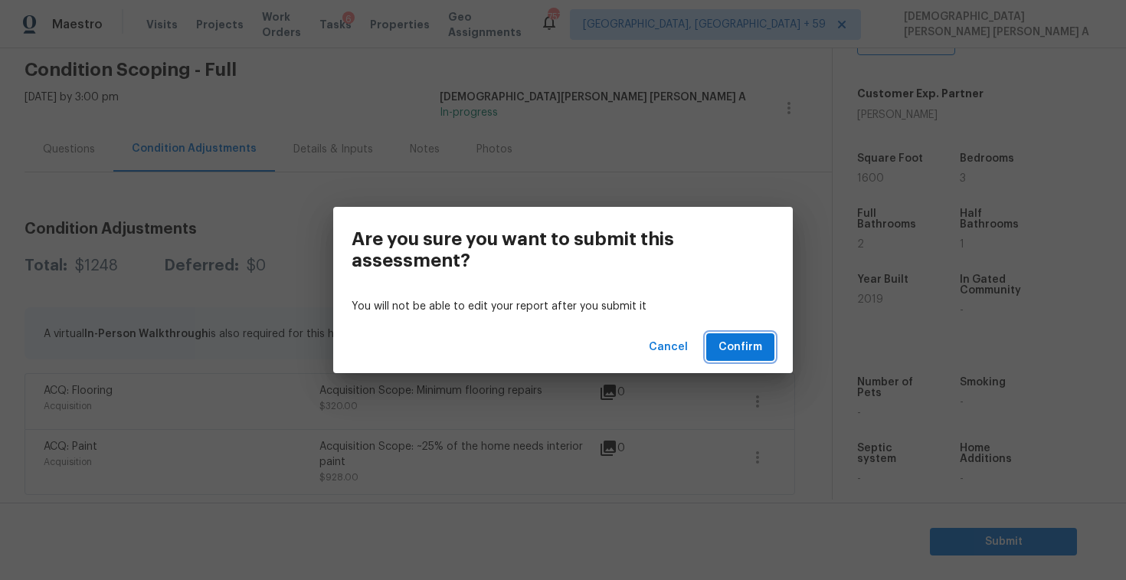 This screenshot has width=1126, height=580. I want to click on span: Confirm, so click(740, 347).